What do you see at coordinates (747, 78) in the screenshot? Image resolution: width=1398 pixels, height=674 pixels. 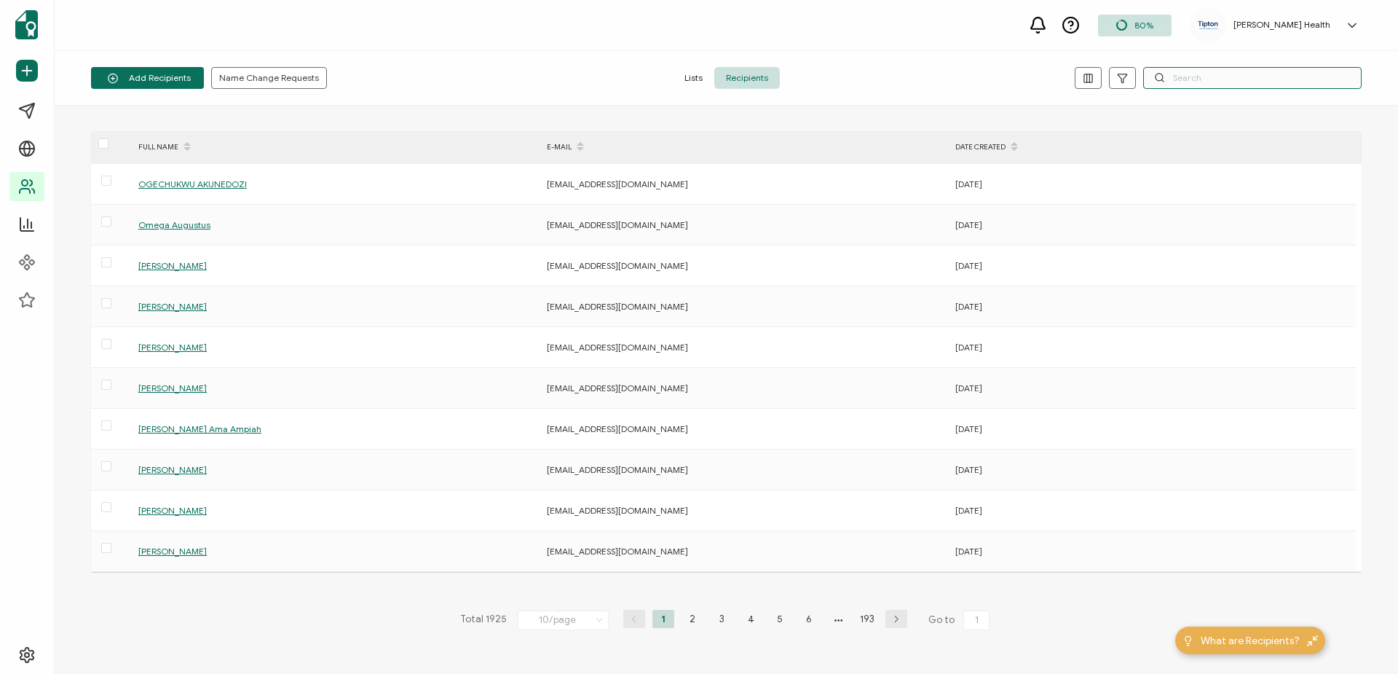 I see `span: Recipients` at bounding box center [747, 78].